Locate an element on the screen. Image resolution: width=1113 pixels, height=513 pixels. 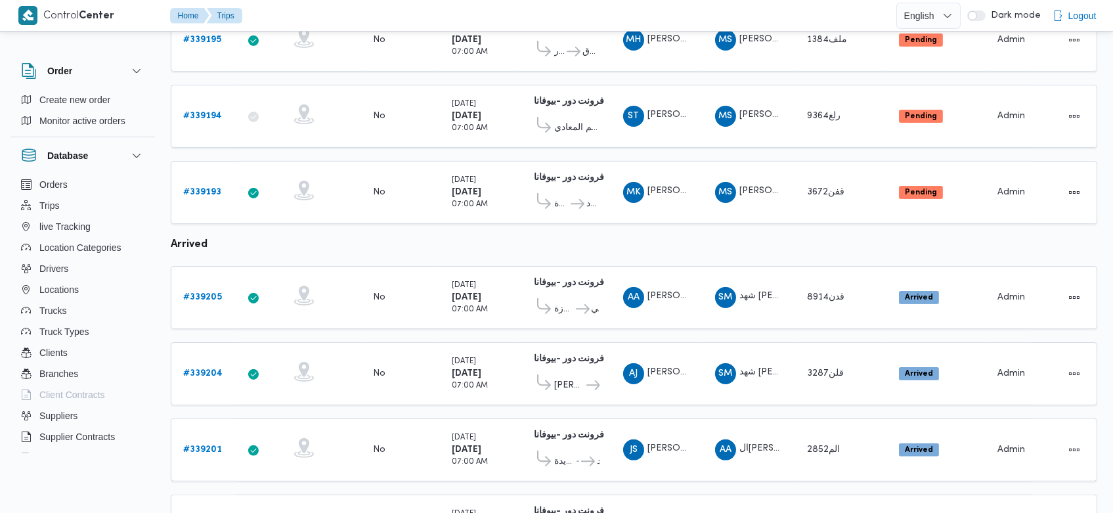
button: Locations is located at coordinates (83, 289).